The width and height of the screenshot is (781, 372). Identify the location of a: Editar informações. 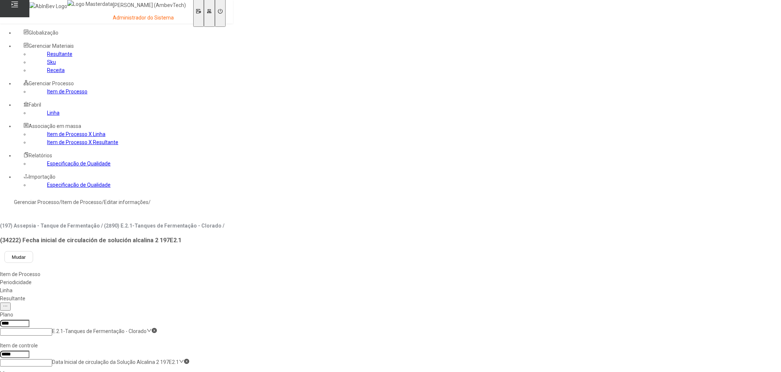
(126, 202).